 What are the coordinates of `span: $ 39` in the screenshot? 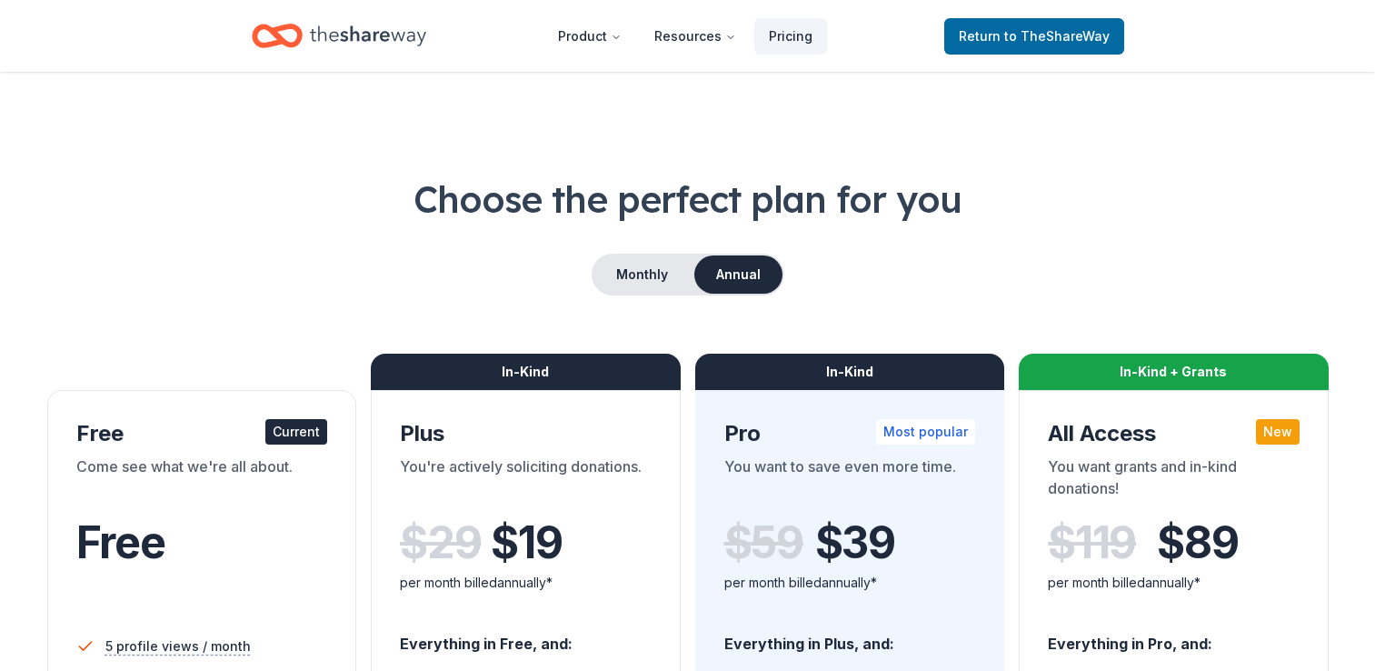 It's located at (855, 542).